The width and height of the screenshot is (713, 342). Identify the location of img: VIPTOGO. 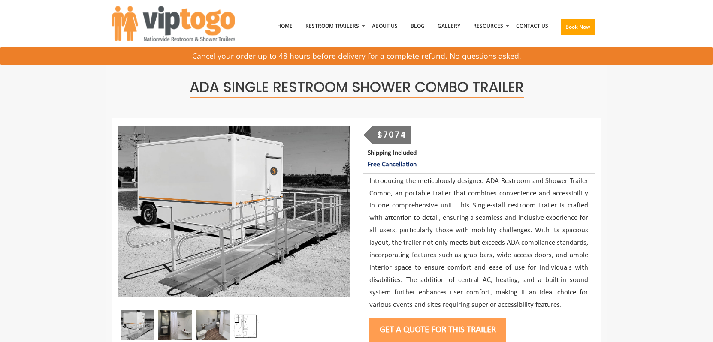
(173, 24).